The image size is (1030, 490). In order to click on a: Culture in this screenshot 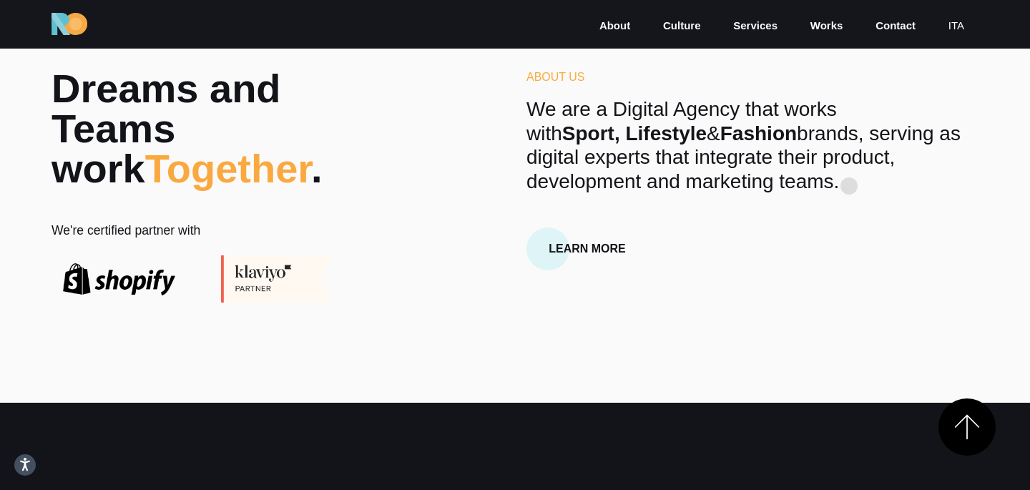, I will do `click(682, 26)`.